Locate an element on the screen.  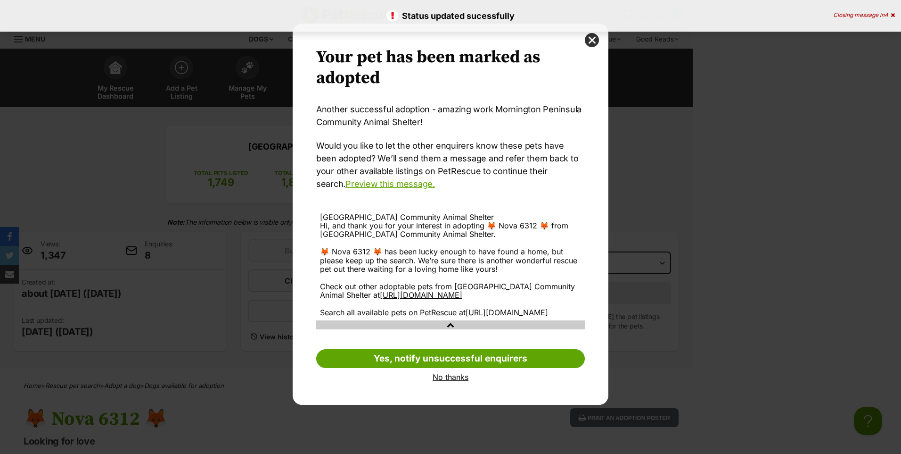
button: close is located at coordinates (592, 40).